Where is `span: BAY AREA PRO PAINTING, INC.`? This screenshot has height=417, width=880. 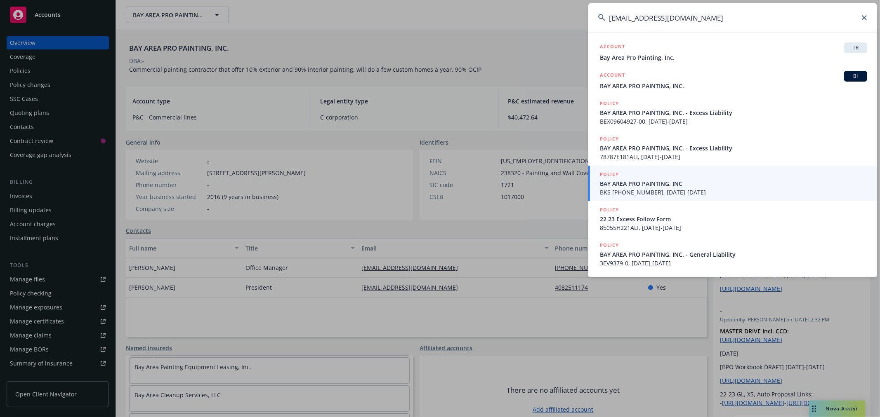
span: BAY AREA PRO PAINTING, INC. is located at coordinates (733, 86).